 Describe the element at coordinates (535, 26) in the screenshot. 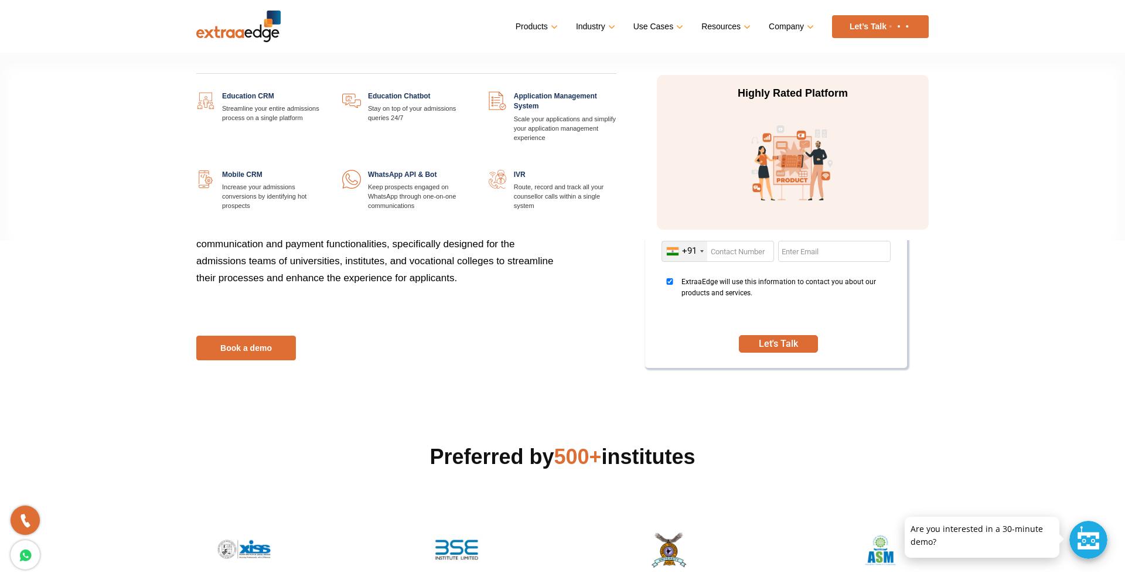

I see `a: Products` at that location.